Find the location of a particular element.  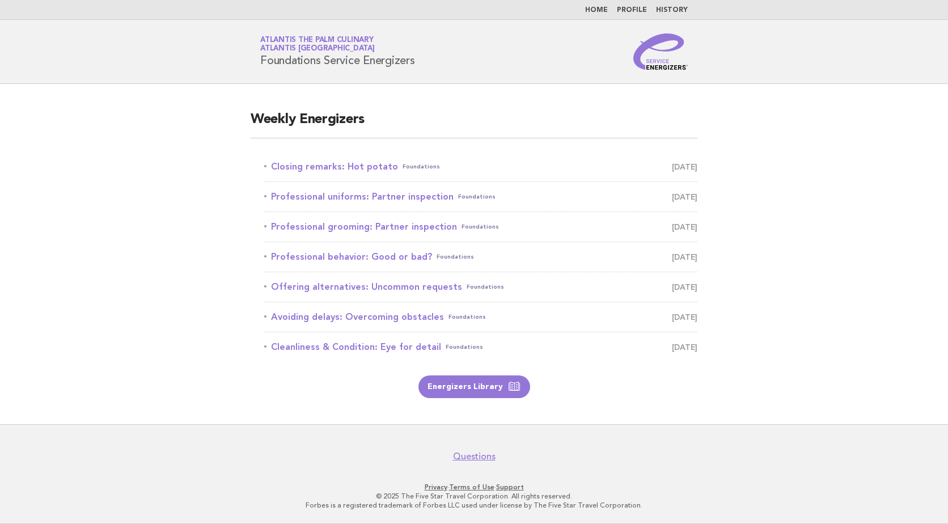

a: History is located at coordinates (672, 10).